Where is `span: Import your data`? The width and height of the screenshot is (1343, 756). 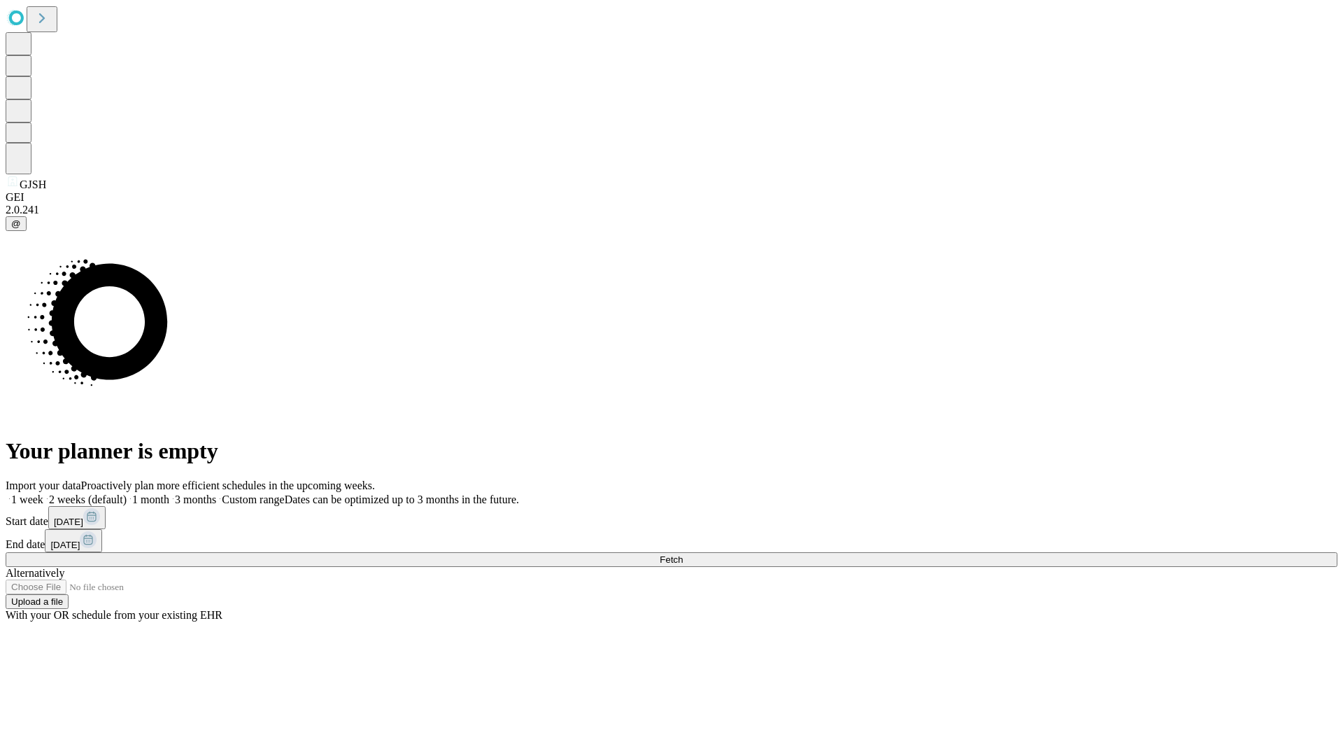 span: Import your data is located at coordinates (43, 485).